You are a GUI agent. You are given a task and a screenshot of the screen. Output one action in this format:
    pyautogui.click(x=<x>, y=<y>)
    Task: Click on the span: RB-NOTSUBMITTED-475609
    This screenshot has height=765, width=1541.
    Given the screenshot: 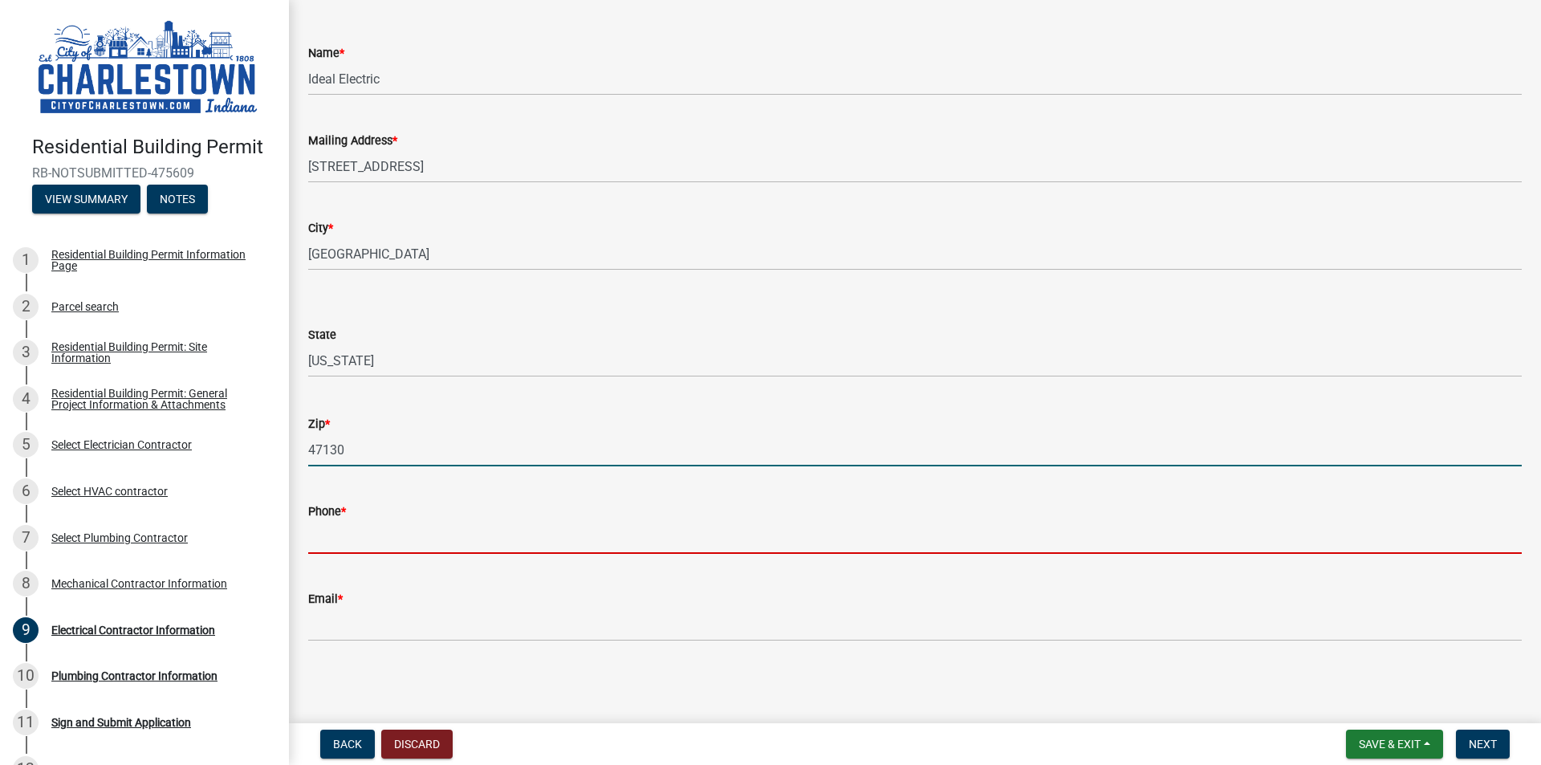 What is the action you would take?
    pyautogui.click(x=145, y=173)
    